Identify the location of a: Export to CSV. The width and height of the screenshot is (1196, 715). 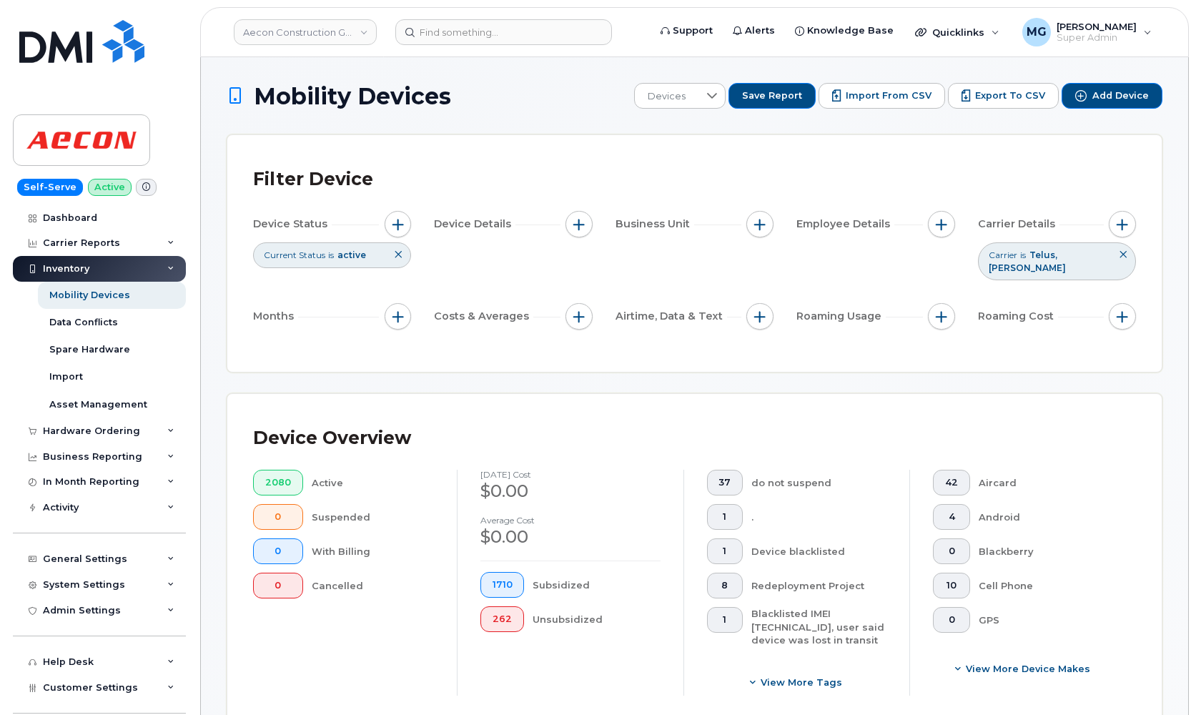
(1003, 96).